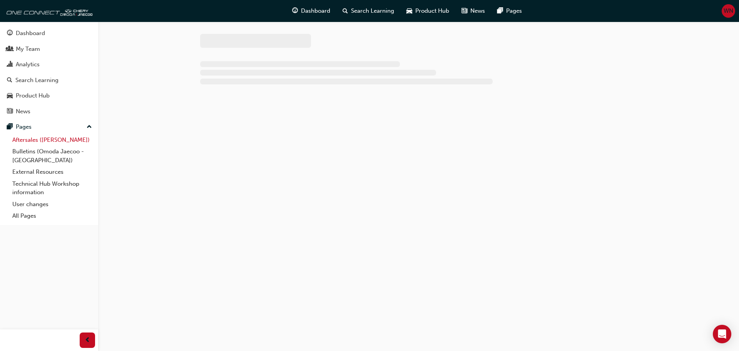 Image resolution: width=739 pixels, height=351 pixels. I want to click on span: Dashboard, so click(316, 11).